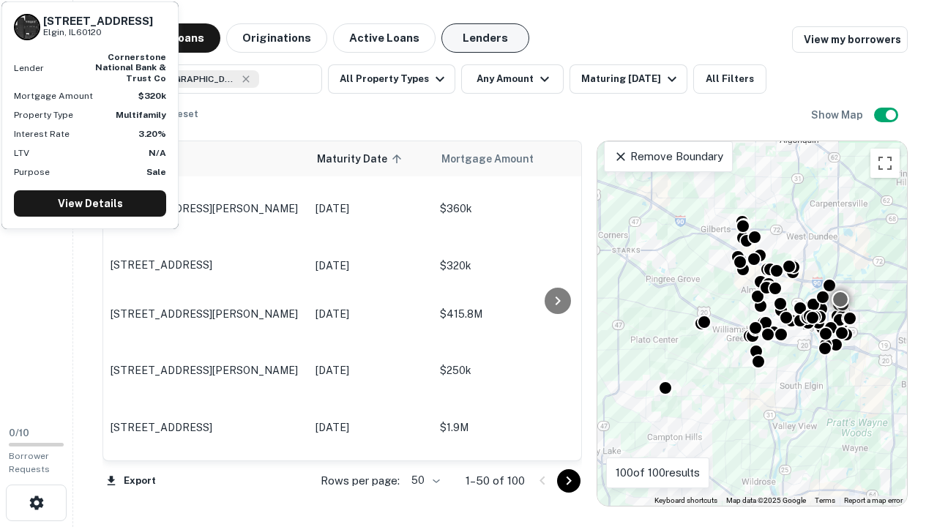 The image size is (937, 527). Describe the element at coordinates (384, 38) in the screenshot. I see `button: Active Loans` at that location.